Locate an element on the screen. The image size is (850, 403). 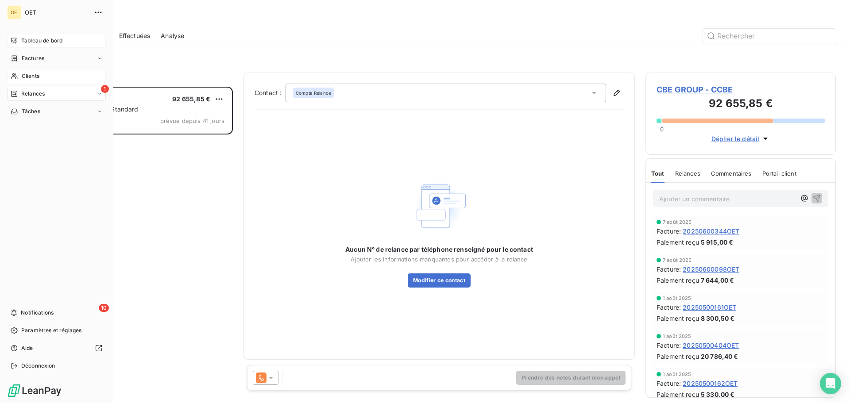
span: 92 655,85 € is located at coordinates (191, 99).